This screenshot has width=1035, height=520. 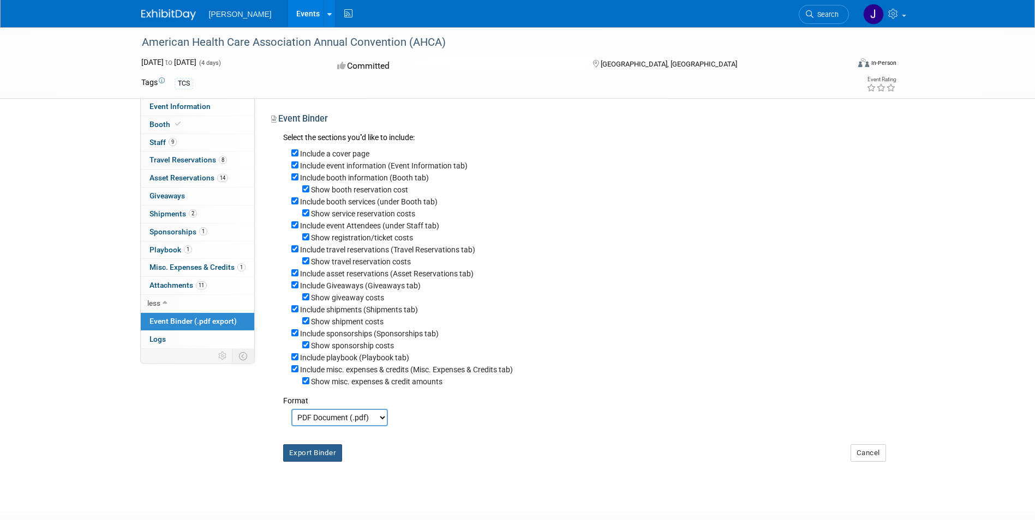 What do you see at coordinates (173, 214) in the screenshot?
I see `span: Shipments` at bounding box center [173, 214].